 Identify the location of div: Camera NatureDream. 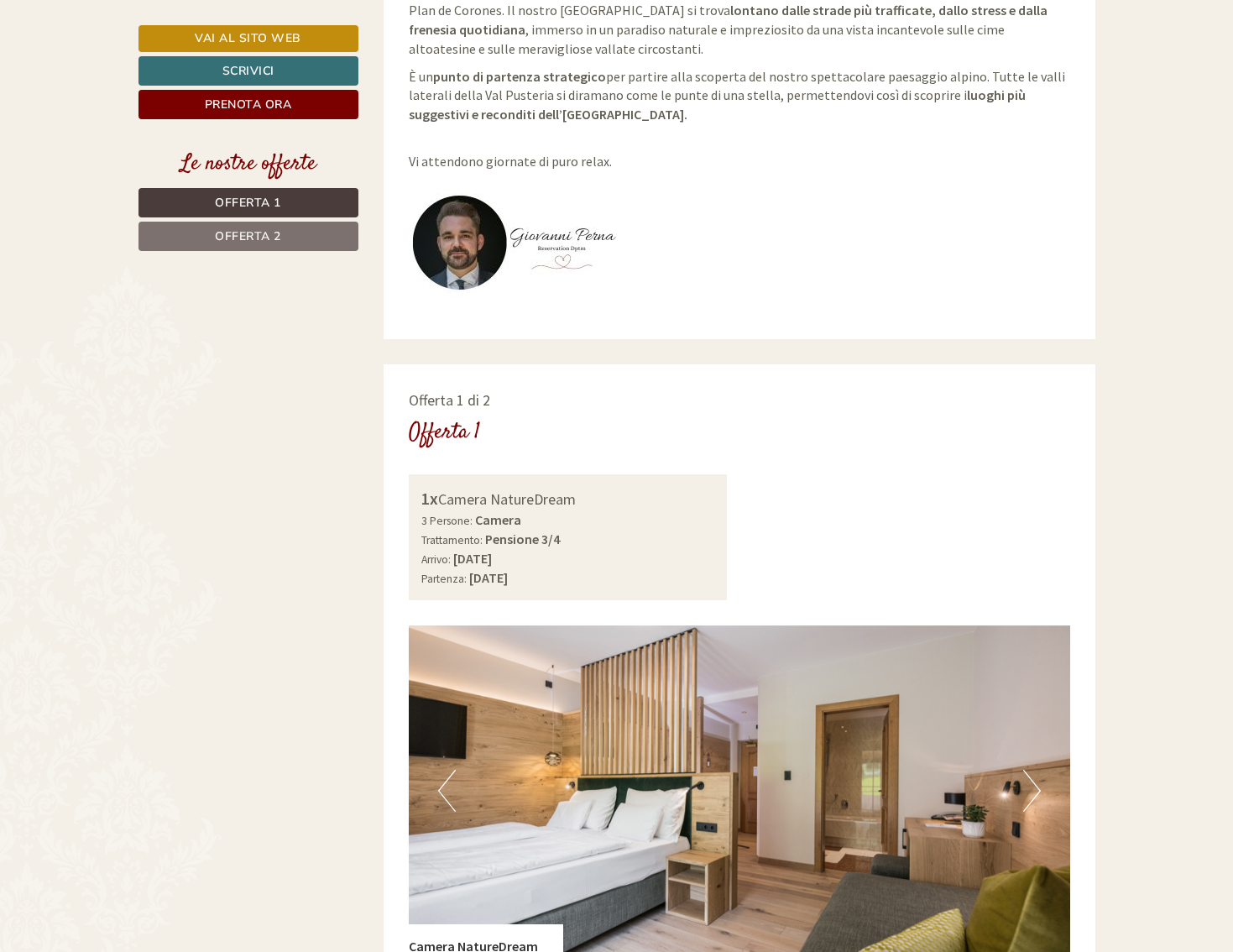
(568, 499).